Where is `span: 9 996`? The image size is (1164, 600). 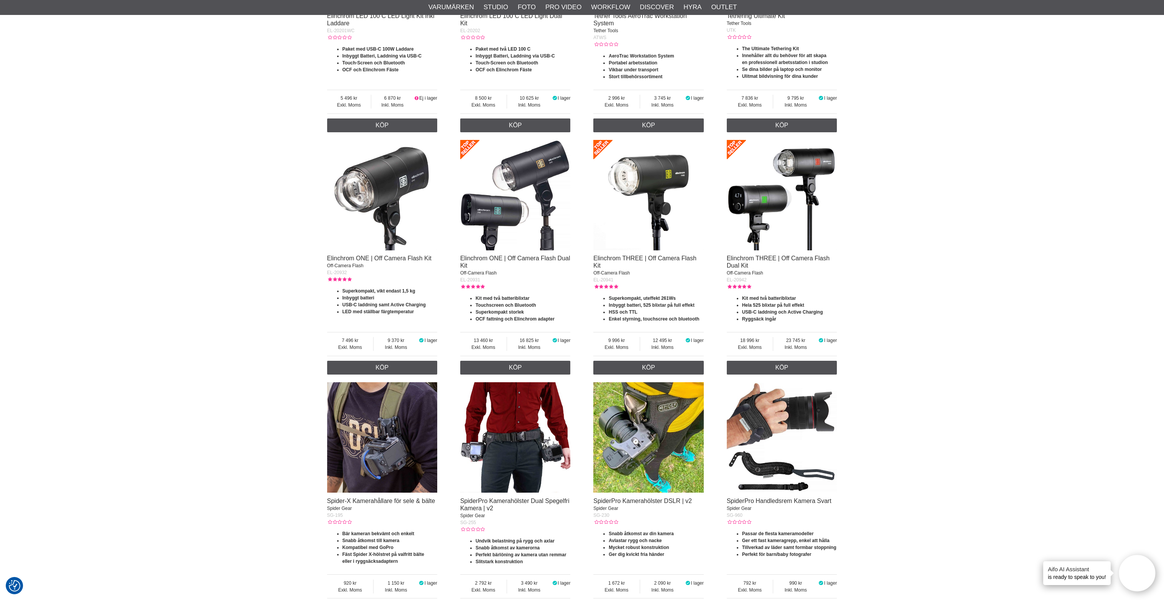 span: 9 996 is located at coordinates (616, 341).